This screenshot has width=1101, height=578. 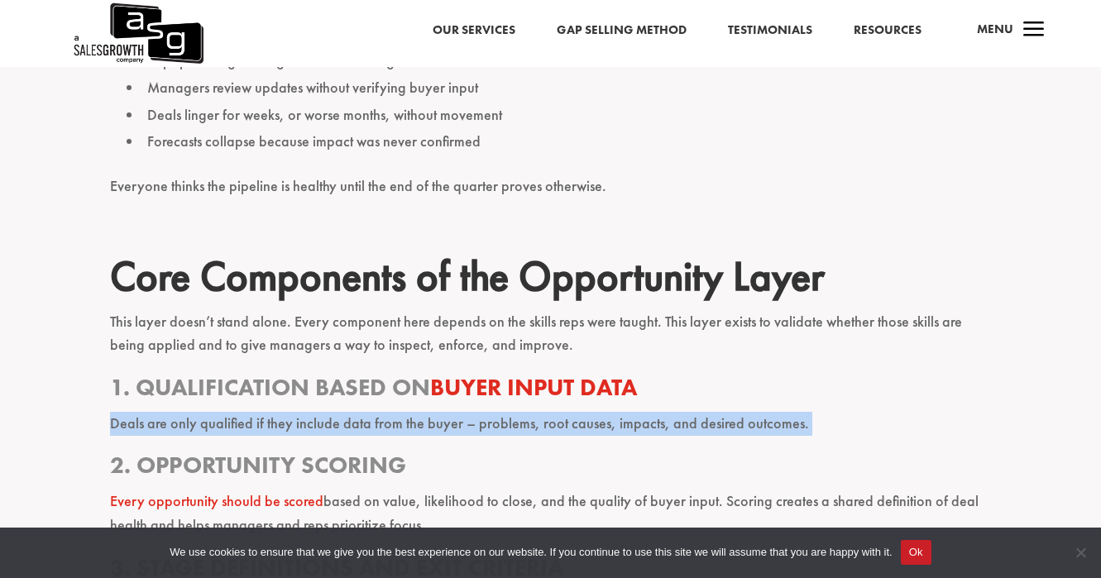 What do you see at coordinates (534, 387) in the screenshot?
I see `a: Buyer Input Data` at bounding box center [534, 387].